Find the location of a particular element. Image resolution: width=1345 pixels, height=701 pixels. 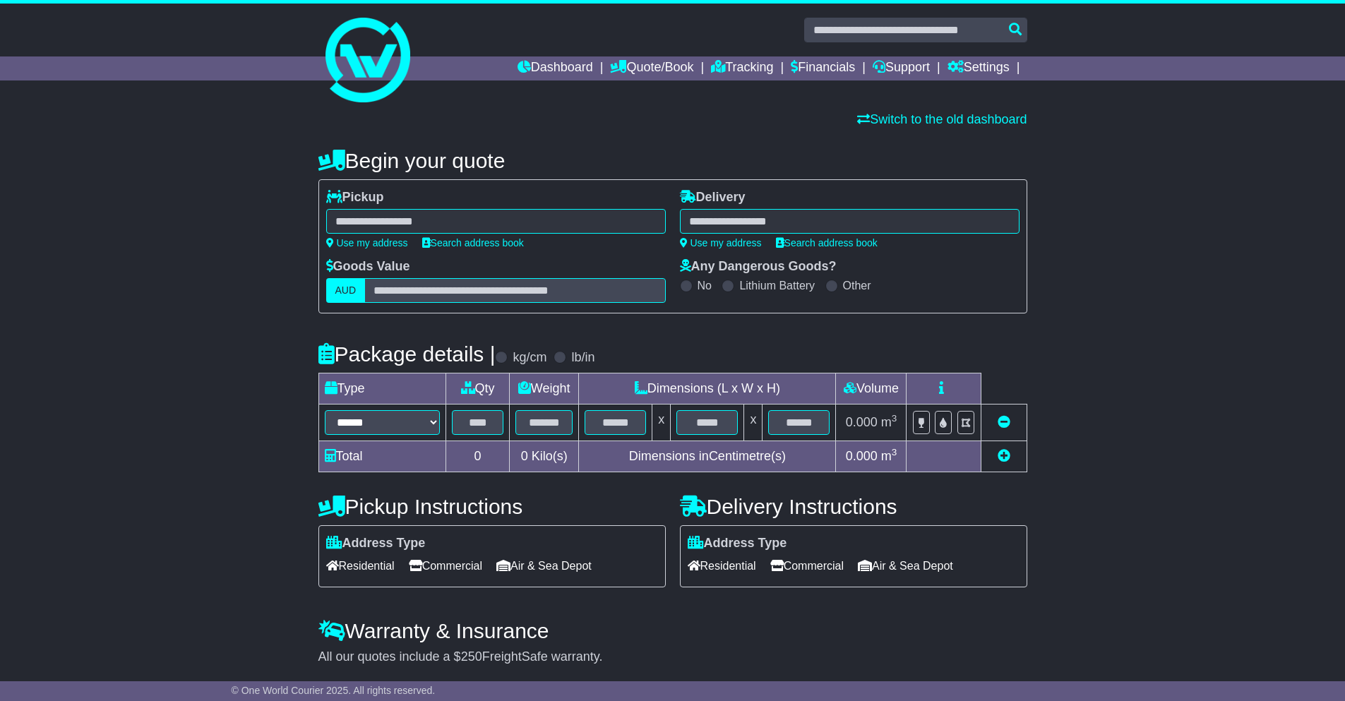

span: 0 is located at coordinates (525, 456).